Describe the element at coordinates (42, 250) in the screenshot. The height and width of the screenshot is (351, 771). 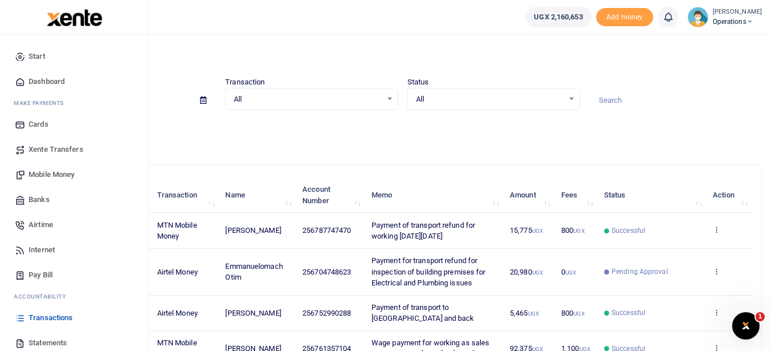
I see `span: Internet` at that location.